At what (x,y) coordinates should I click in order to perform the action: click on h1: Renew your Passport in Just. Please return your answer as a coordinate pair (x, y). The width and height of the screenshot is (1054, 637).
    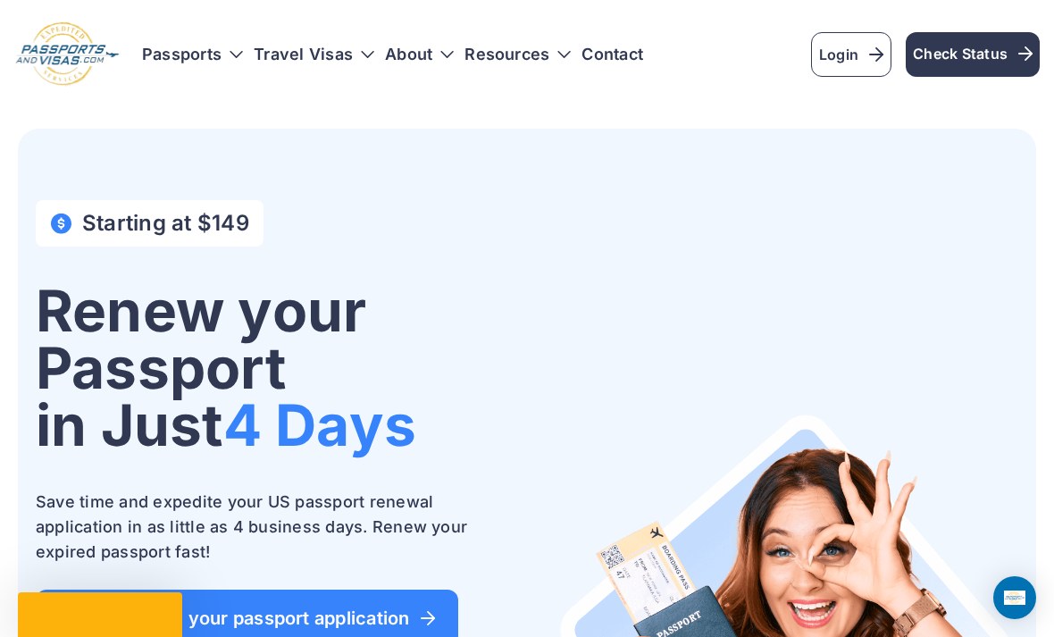
    Looking at the image, I should click on (274, 368).